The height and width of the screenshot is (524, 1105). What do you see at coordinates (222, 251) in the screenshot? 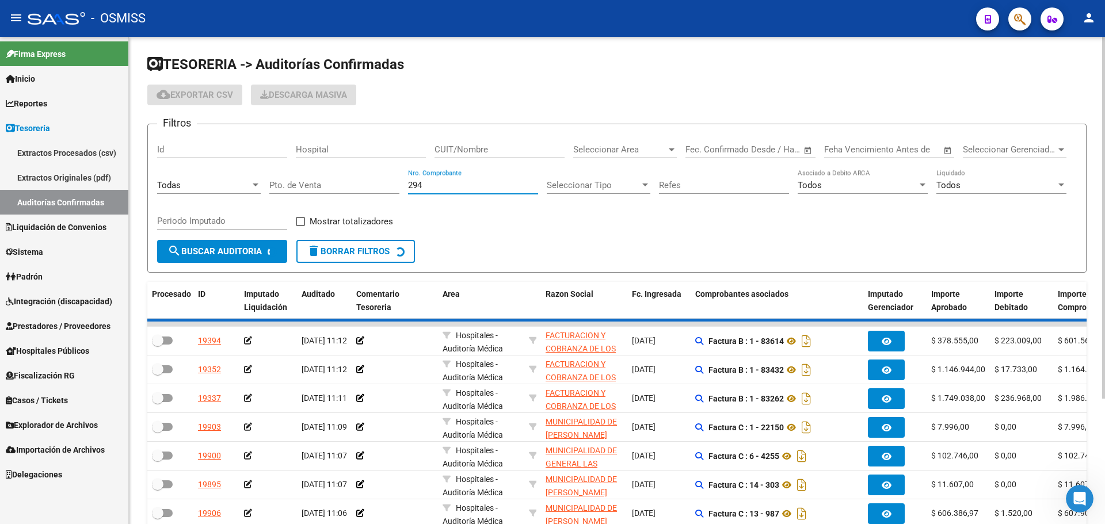
I see `button: Buscar Auditoria` at bounding box center [222, 251].